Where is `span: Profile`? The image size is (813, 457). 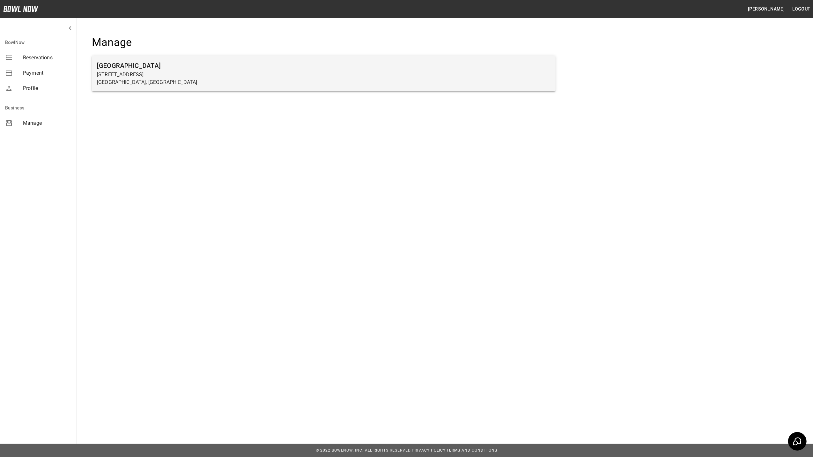 span: Profile is located at coordinates (47, 88).